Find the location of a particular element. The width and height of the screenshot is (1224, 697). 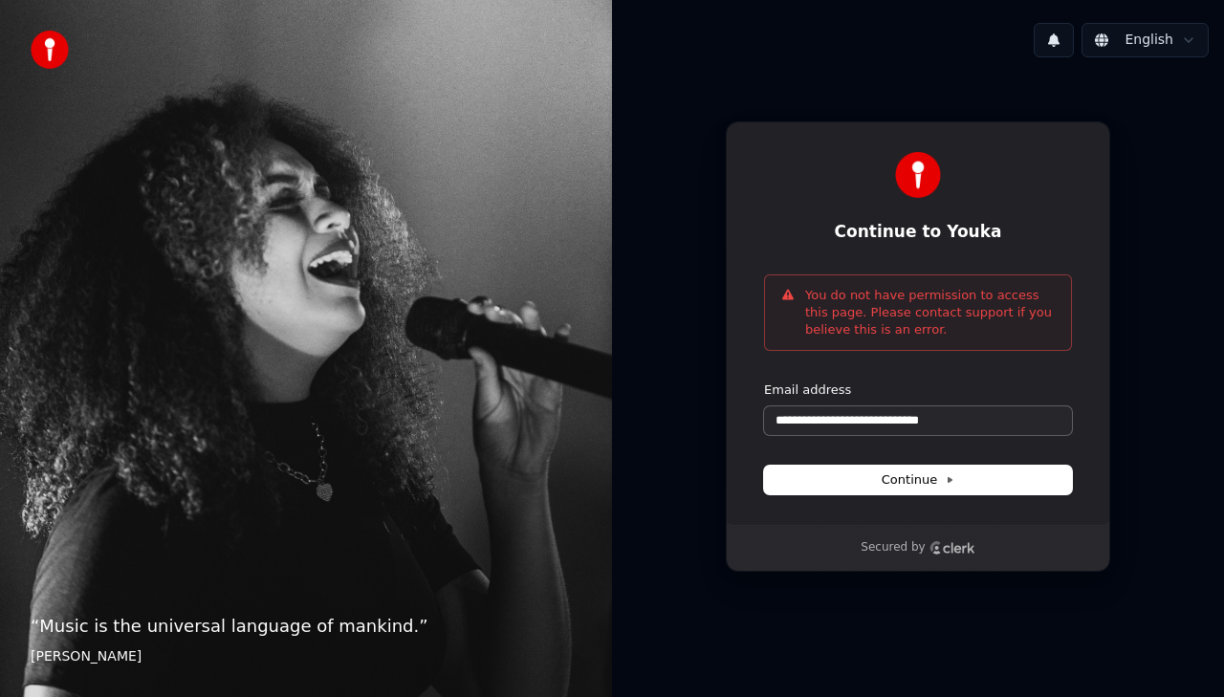

img: Youka is located at coordinates (918, 175).